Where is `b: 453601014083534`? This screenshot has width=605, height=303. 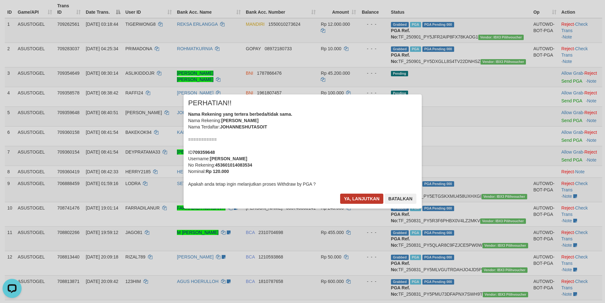
b: 453601014083534 is located at coordinates (233, 165).